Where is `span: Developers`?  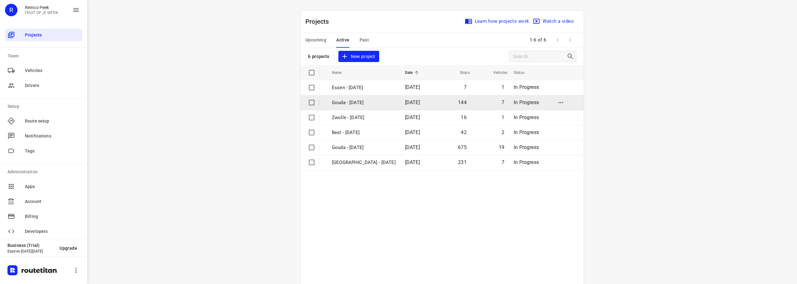
span: Developers is located at coordinates (52, 231).